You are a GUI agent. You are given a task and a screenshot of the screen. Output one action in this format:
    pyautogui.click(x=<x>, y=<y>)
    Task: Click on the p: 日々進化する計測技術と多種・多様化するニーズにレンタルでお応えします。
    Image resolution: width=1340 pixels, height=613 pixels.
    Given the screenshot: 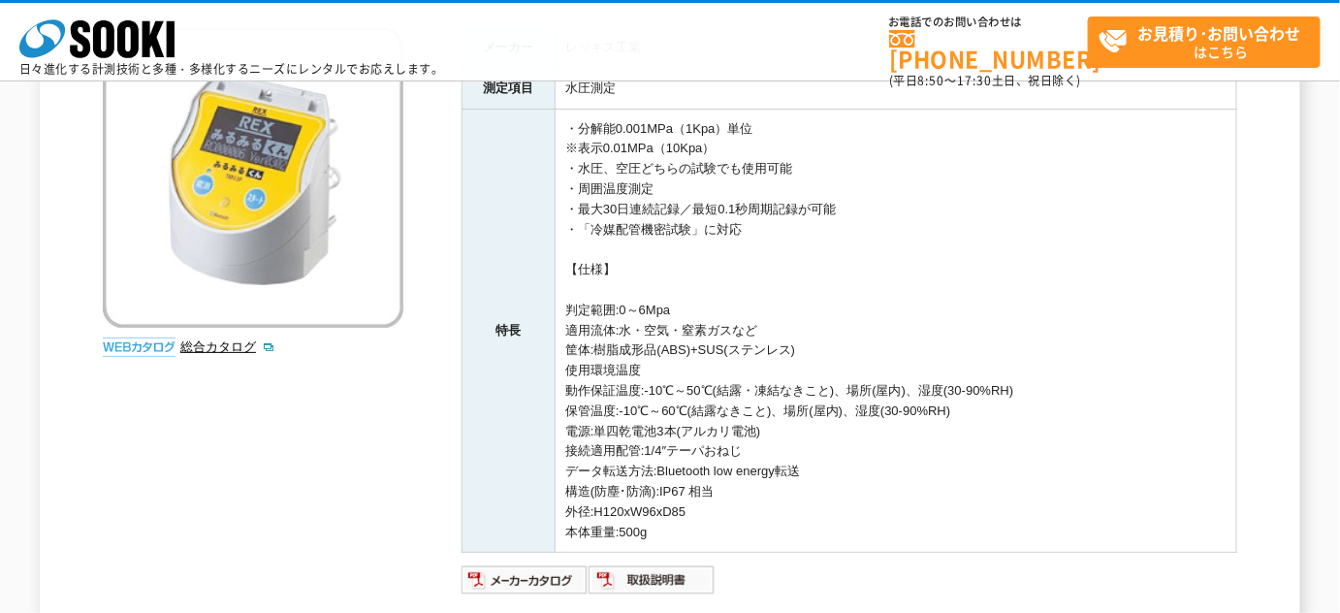 What is the action you would take?
    pyautogui.click(x=232, y=69)
    